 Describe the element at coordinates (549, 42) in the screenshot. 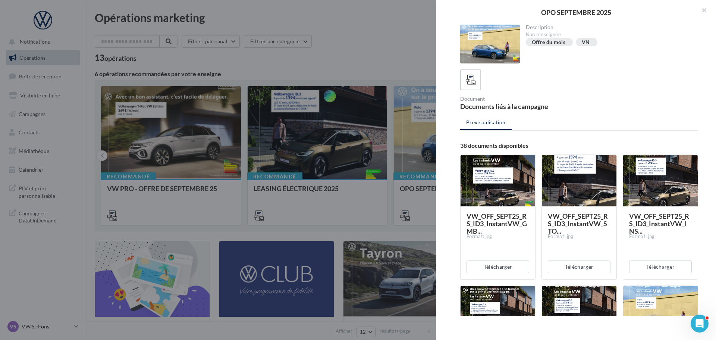

I see `div: Offre du mois` at that location.